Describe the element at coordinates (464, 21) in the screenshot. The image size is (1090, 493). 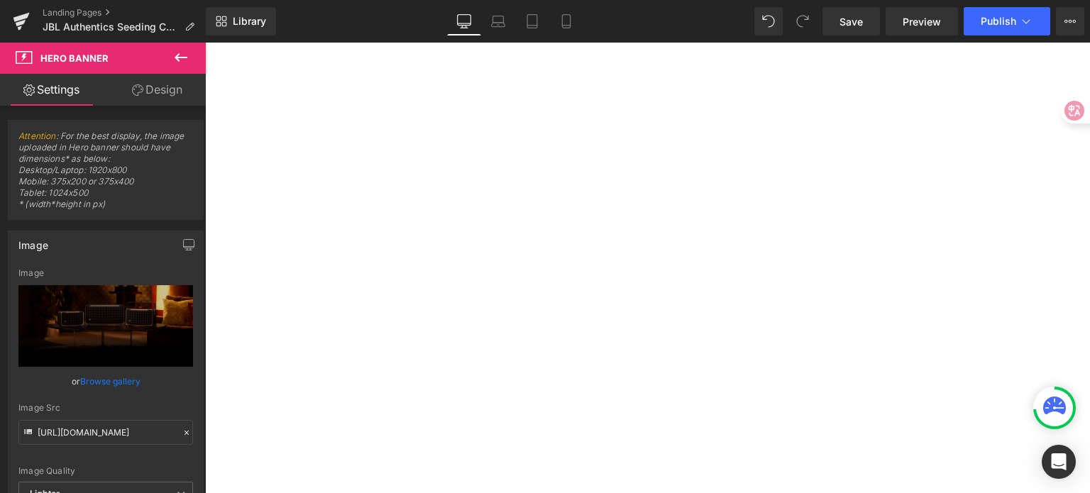
I see `a: Desktop` at that location.